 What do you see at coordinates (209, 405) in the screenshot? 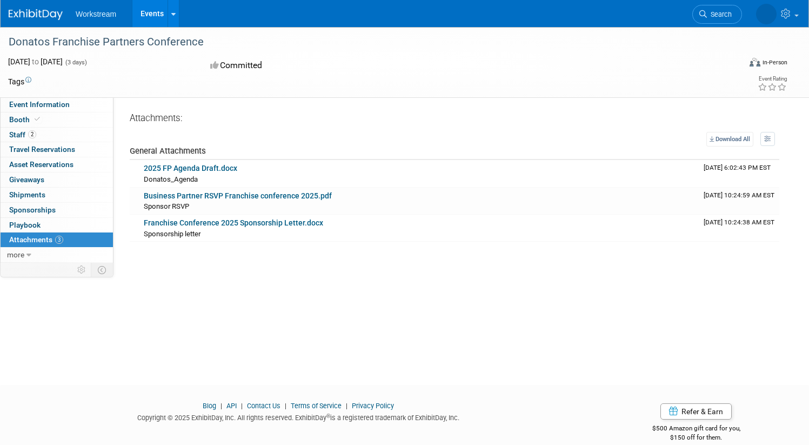
I see `a: Blog` at bounding box center [209, 405].